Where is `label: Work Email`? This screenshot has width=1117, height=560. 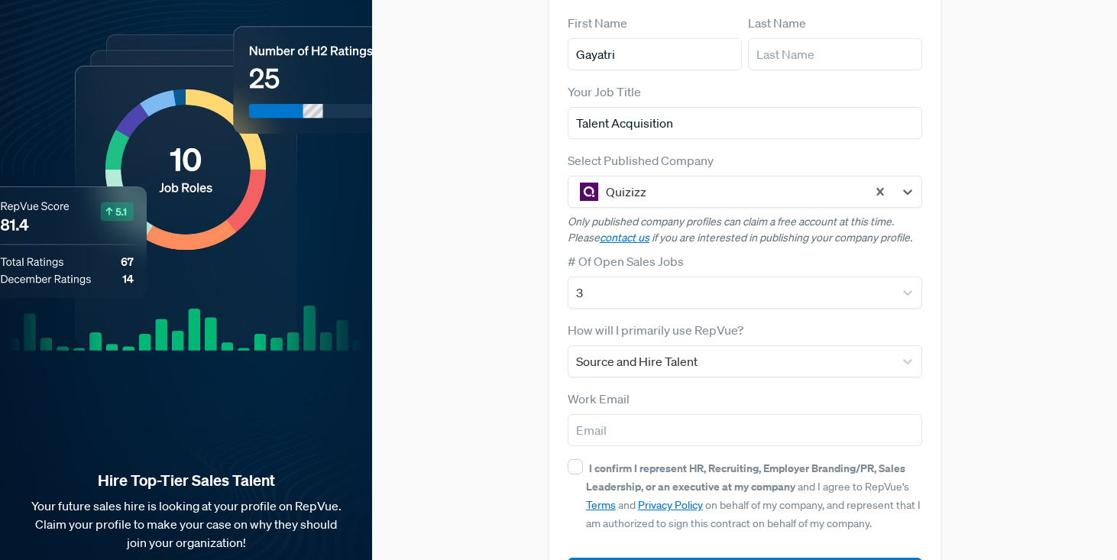
label: Work Email is located at coordinates (598, 399).